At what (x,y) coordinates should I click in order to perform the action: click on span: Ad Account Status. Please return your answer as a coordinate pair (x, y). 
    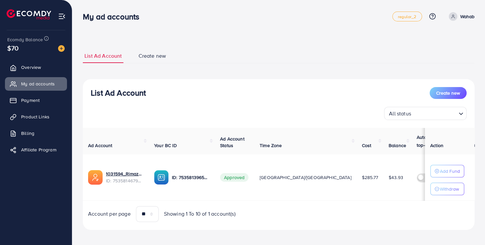
    Looking at the image, I should click on (232, 142).